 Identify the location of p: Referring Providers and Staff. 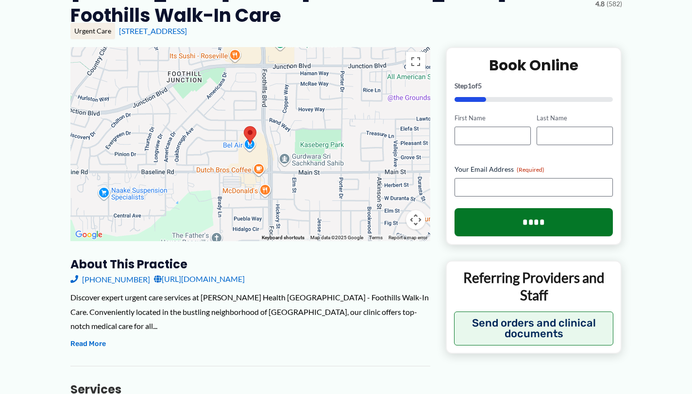
(533, 286).